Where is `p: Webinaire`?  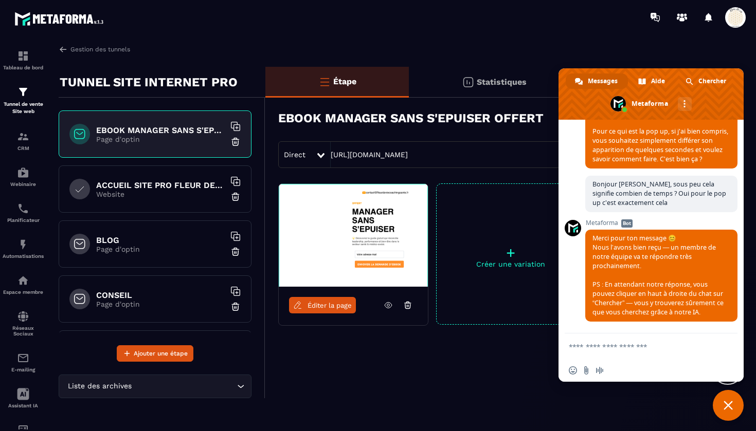 p: Webinaire is located at coordinates (23, 184).